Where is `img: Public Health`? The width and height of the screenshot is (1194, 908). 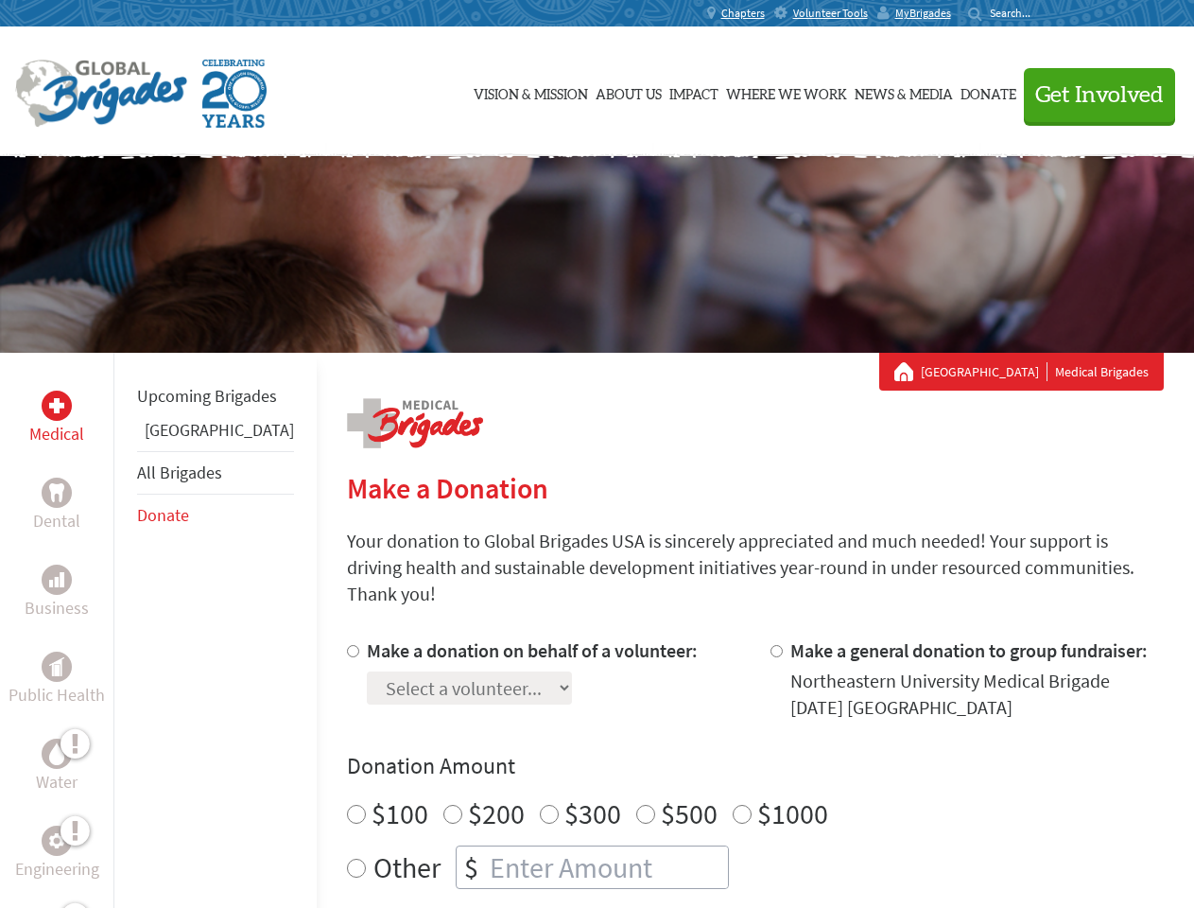 img: Public Health is located at coordinates (57, 667).